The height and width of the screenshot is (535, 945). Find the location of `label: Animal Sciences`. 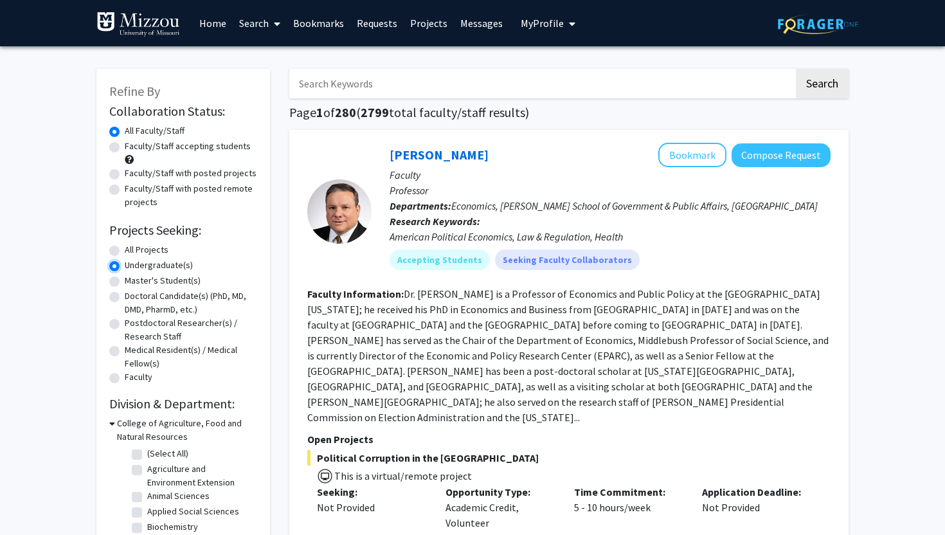

label: Animal Sciences is located at coordinates (178, 496).